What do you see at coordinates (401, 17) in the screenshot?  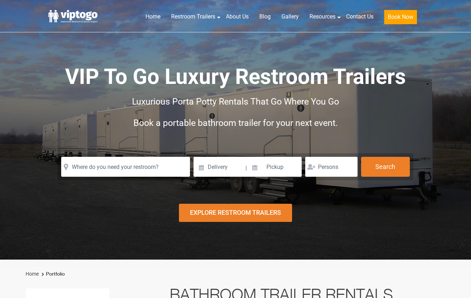 I see `button: Book Now` at bounding box center [401, 17].